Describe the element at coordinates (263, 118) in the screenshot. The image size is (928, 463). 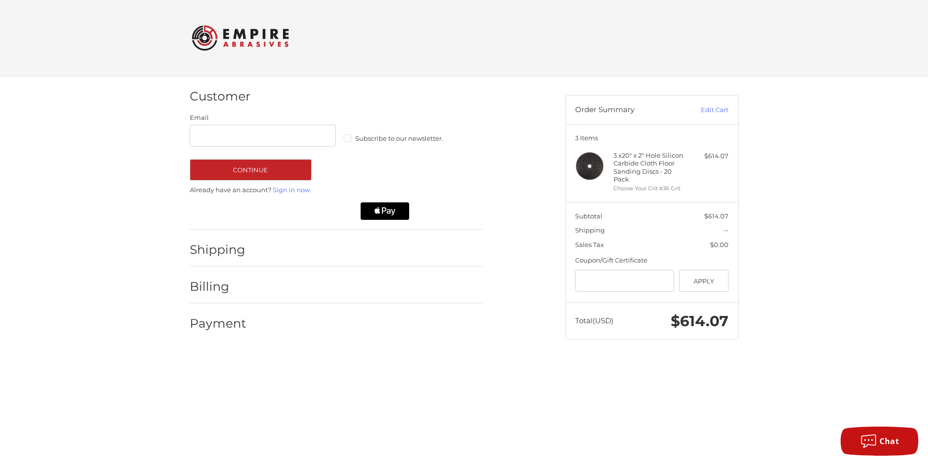
I see `label: Email` at that location.